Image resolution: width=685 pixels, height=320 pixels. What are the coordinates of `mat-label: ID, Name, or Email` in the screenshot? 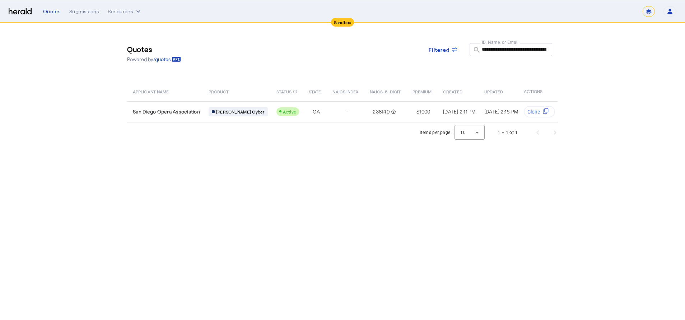 It's located at (500, 42).